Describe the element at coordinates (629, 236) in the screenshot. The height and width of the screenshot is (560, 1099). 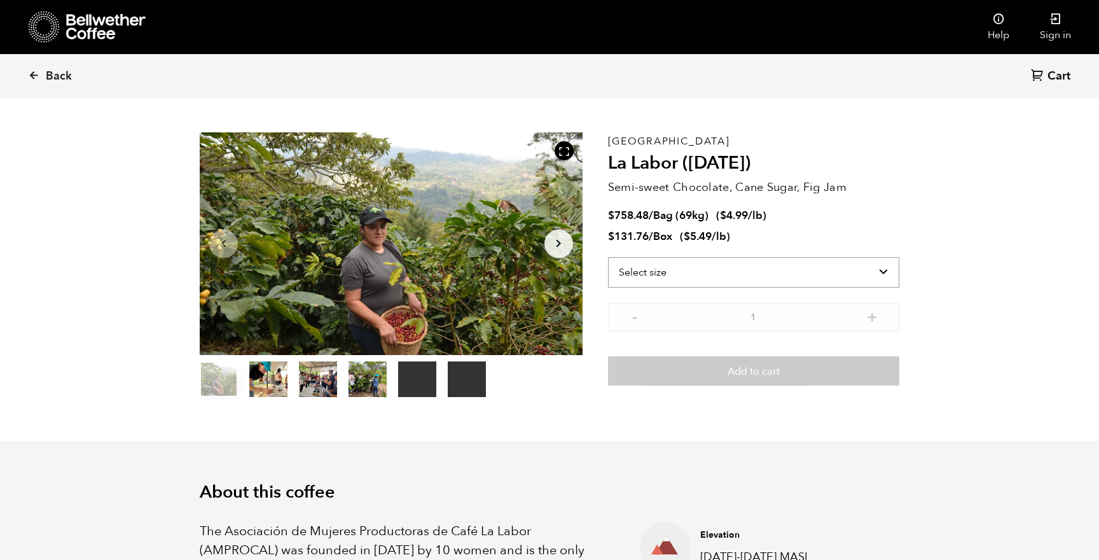
I see `bdi: 131.76` at that location.